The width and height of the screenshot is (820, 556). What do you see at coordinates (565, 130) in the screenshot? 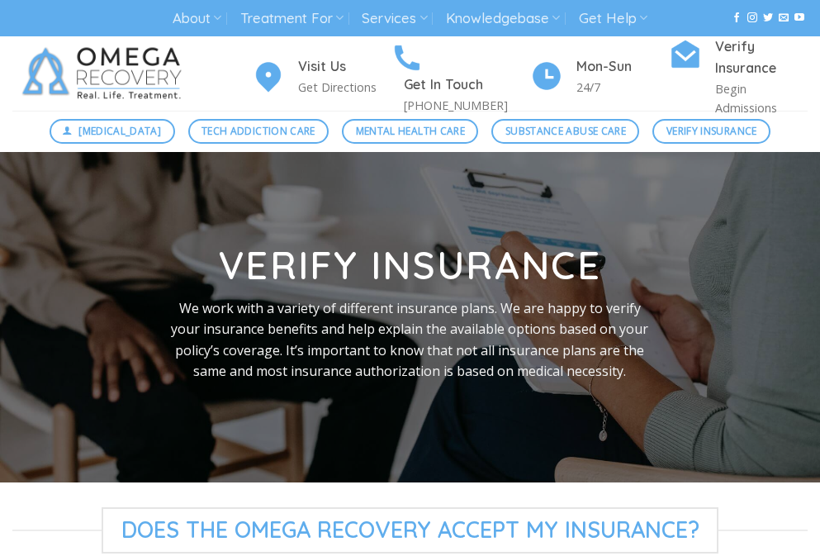
I see `span: Substance Abuse Care` at bounding box center [565, 130].